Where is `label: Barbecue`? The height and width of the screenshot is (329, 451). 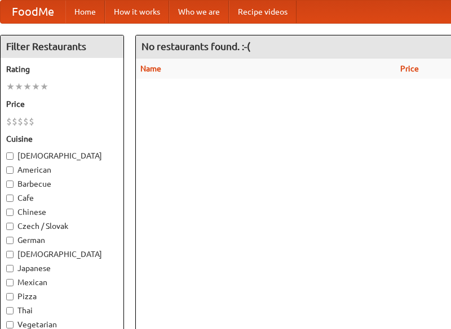 label: Barbecue is located at coordinates (62, 184).